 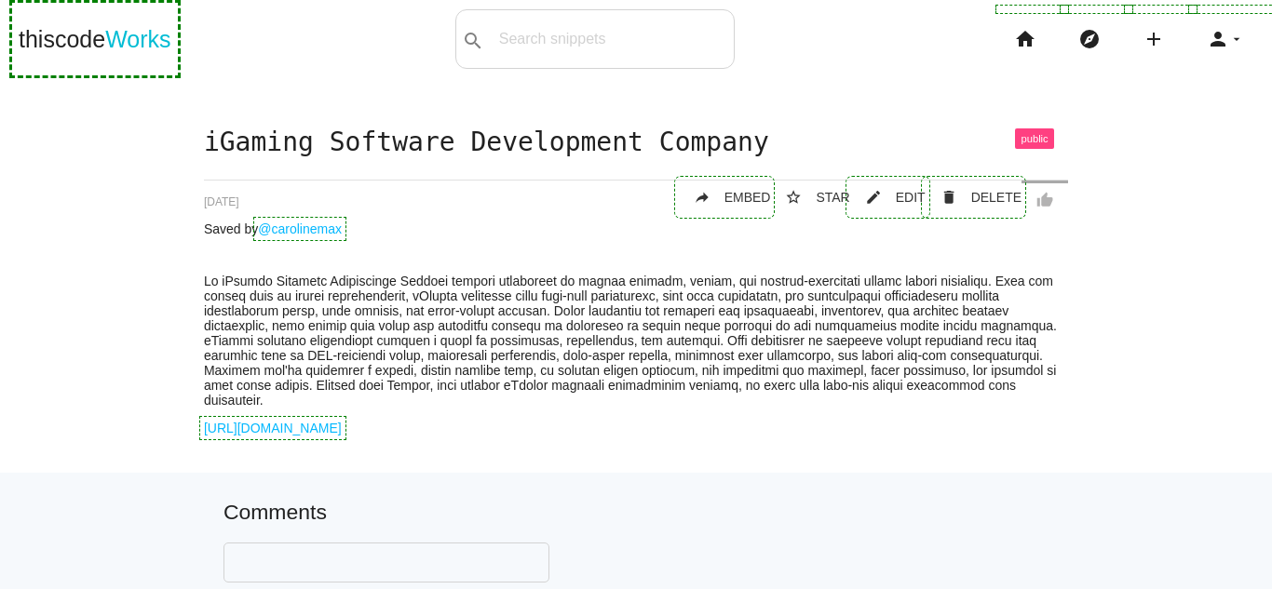 I want to click on span: DELETE, so click(x=996, y=197).